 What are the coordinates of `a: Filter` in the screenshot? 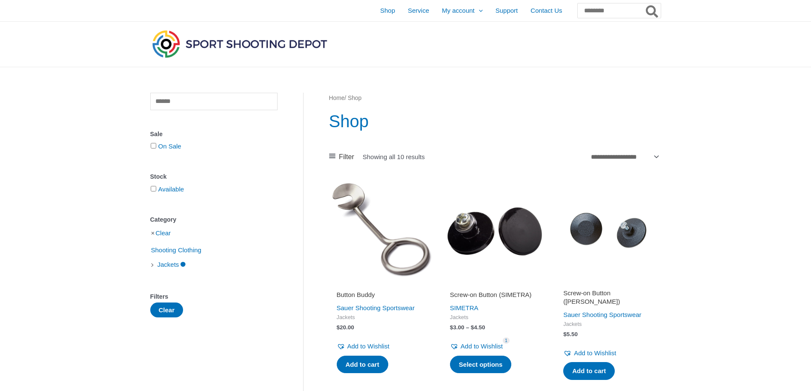 It's located at (341, 157).